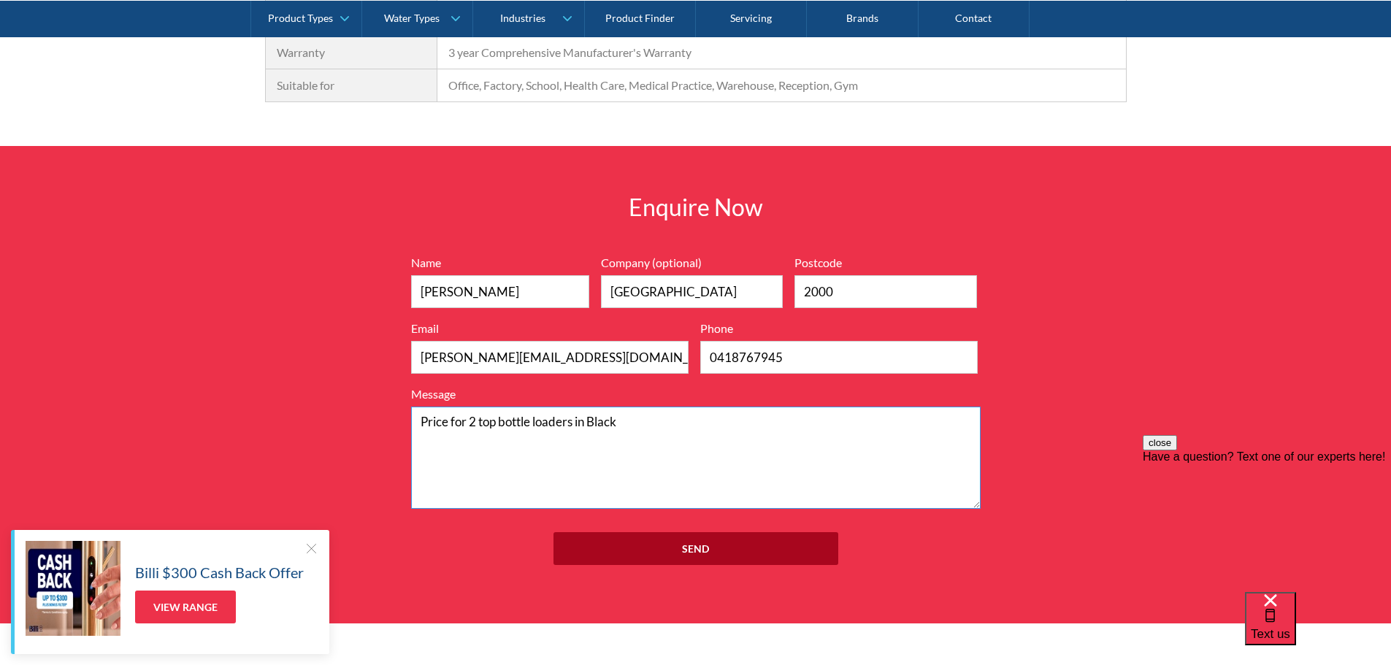 The height and width of the screenshot is (665, 1391). What do you see at coordinates (351, 53) in the screenshot?
I see `div: Warranty` at bounding box center [351, 53].